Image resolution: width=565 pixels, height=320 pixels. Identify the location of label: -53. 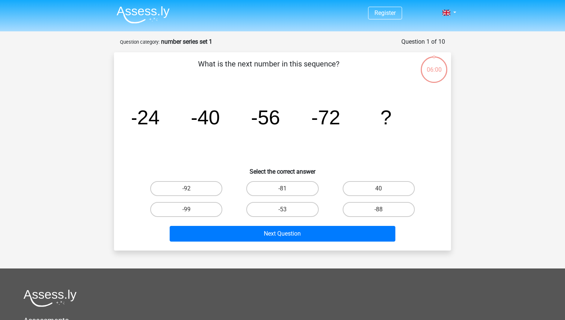
(282, 210).